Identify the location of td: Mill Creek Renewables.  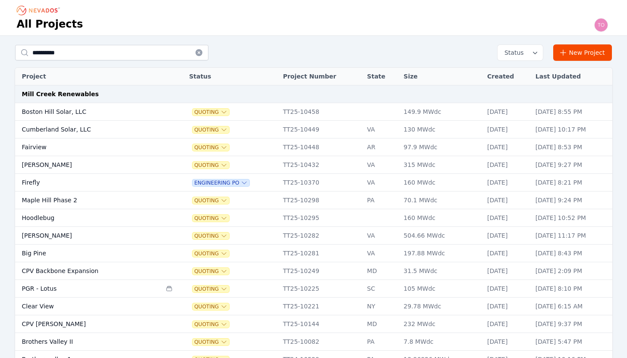
(314, 94).